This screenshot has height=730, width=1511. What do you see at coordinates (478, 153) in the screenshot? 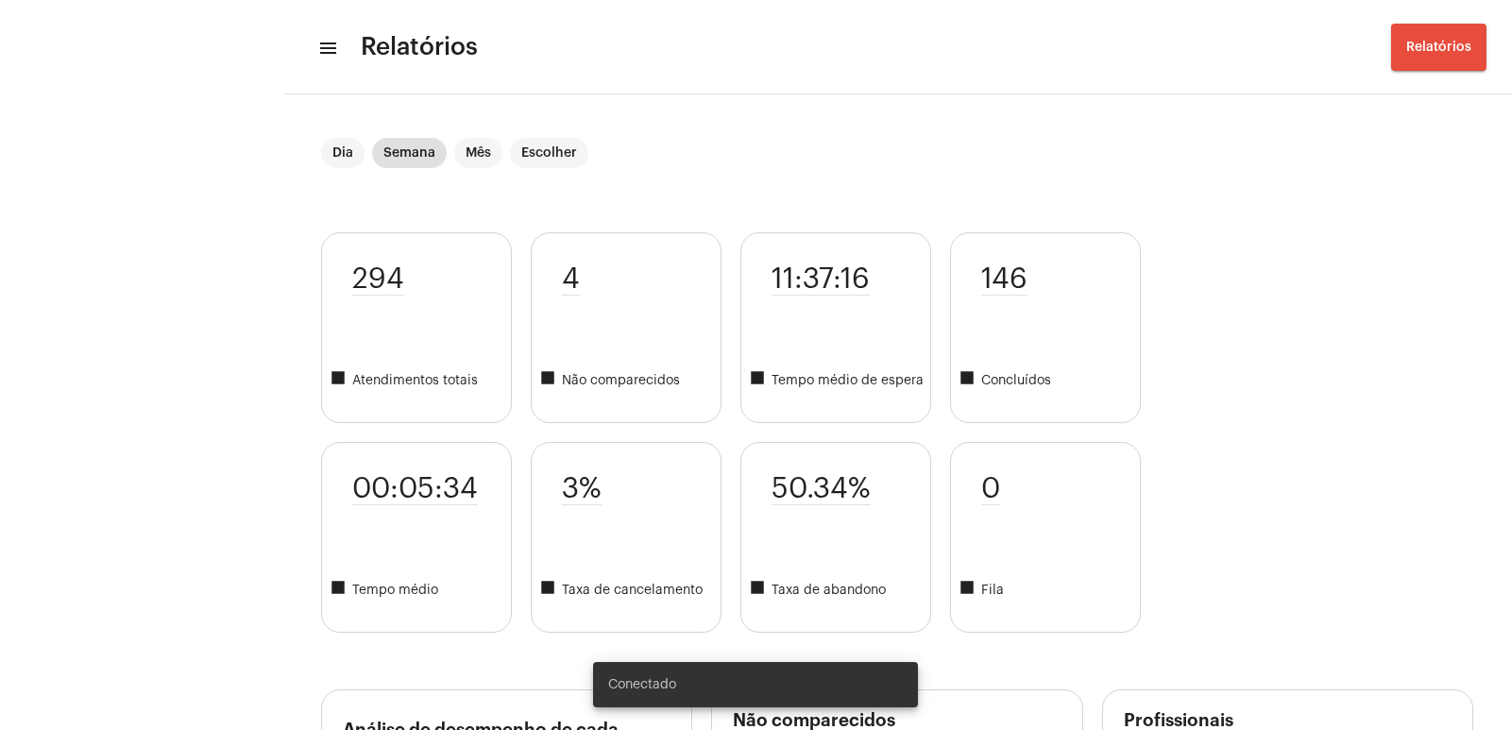
I see `mat-chip: Mês` at bounding box center [478, 153].